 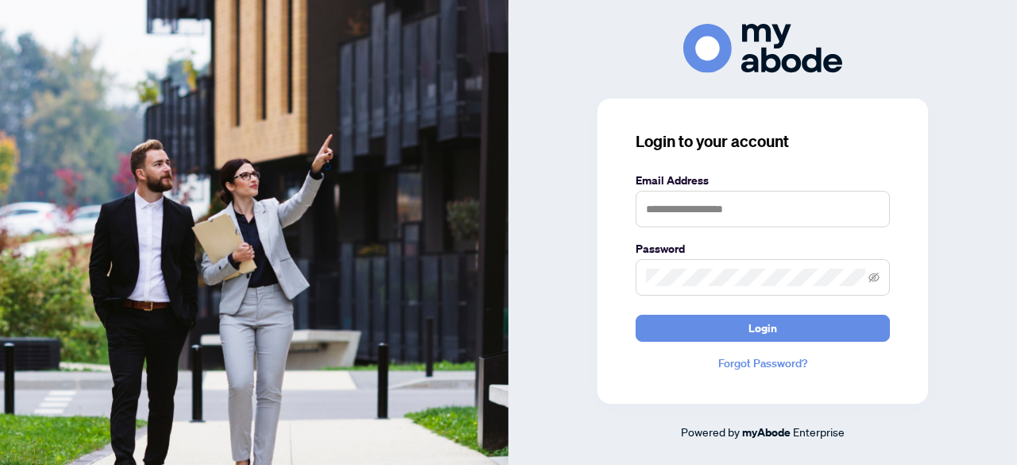 What do you see at coordinates (819, 432) in the screenshot?
I see `span: Enterprise` at bounding box center [819, 432].